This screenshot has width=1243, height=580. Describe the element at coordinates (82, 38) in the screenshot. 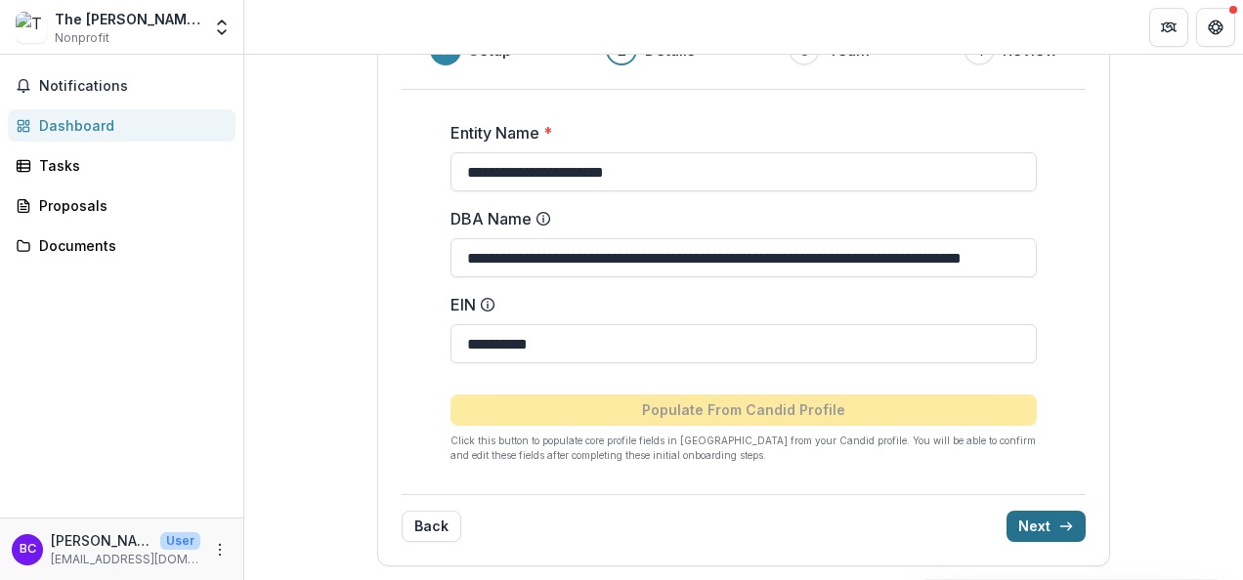

I see `span: Nonprofit` at that location.